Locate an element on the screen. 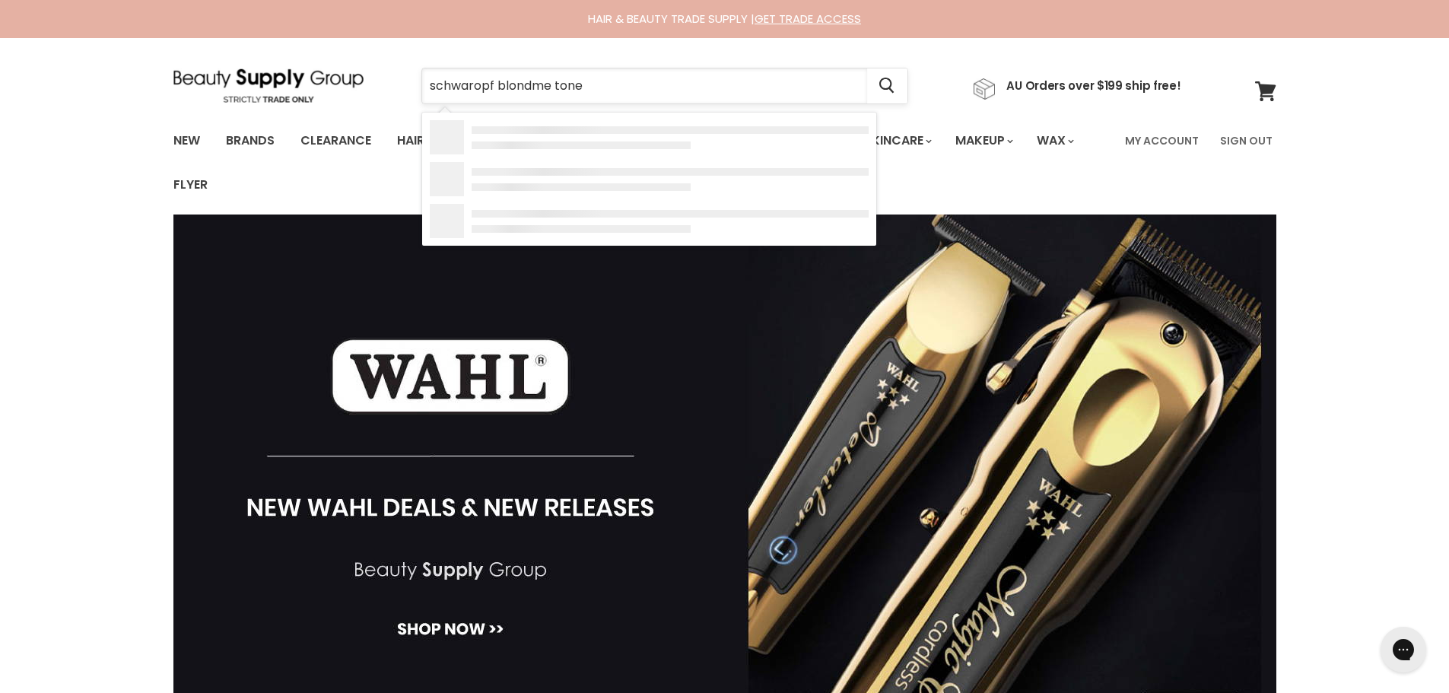 This screenshot has height=693, width=1449. a: Brands is located at coordinates (250, 141).